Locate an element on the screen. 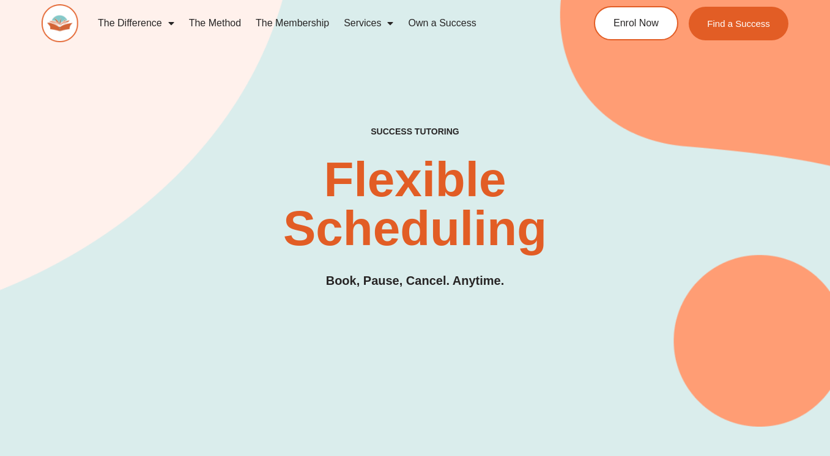 This screenshot has height=456, width=830. a: Own a Success is located at coordinates (441, 23).